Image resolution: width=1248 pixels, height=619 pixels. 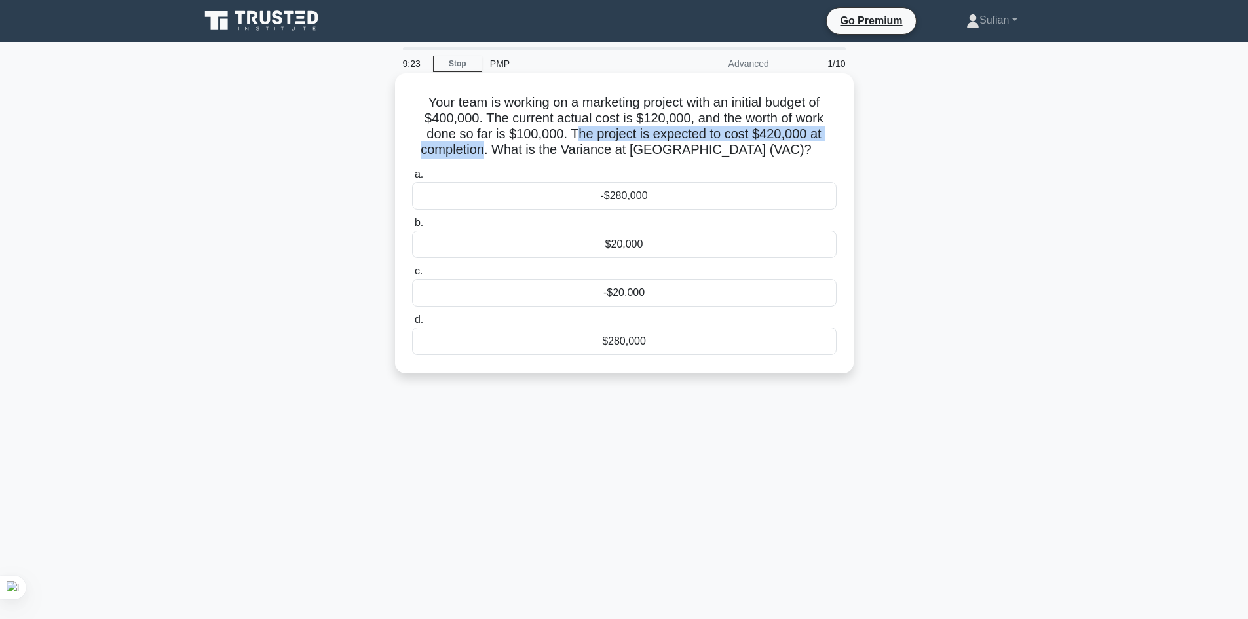 I want to click on a: Stop, so click(x=457, y=64).